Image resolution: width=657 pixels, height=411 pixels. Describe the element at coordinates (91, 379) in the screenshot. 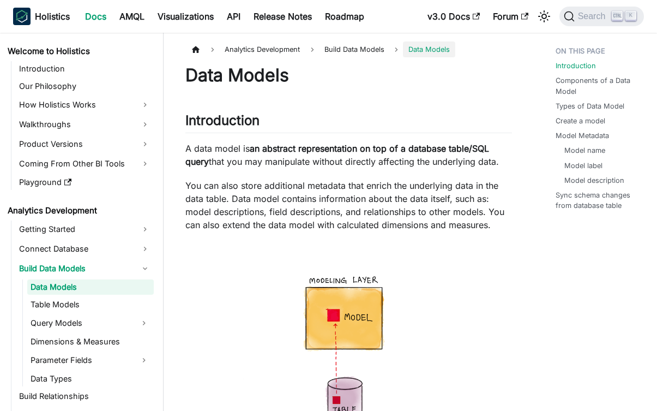

I see `a: Data Types` at that location.